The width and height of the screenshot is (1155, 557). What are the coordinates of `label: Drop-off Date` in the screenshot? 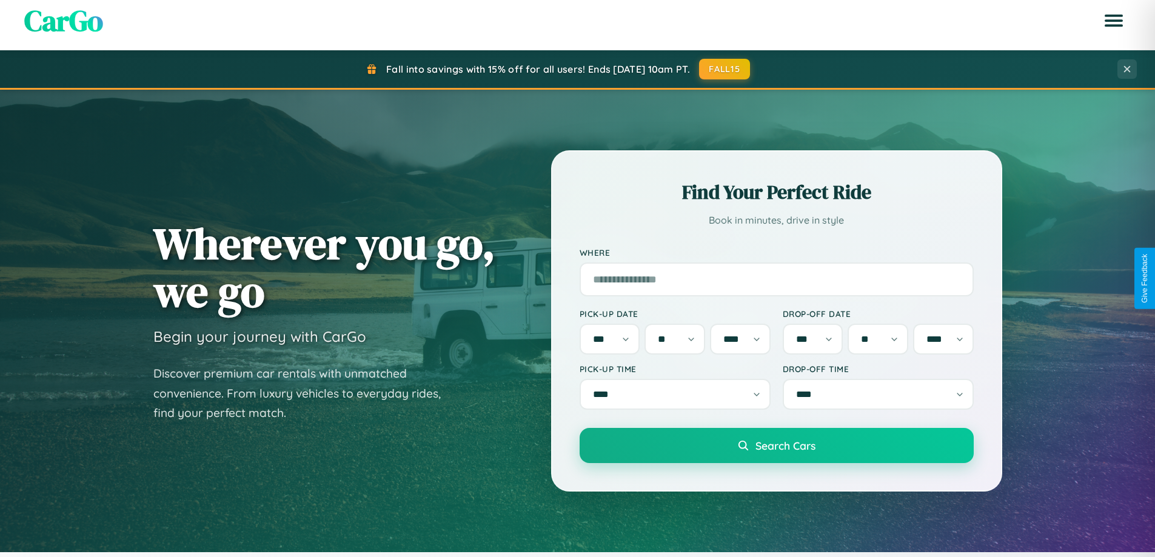 It's located at (878, 313).